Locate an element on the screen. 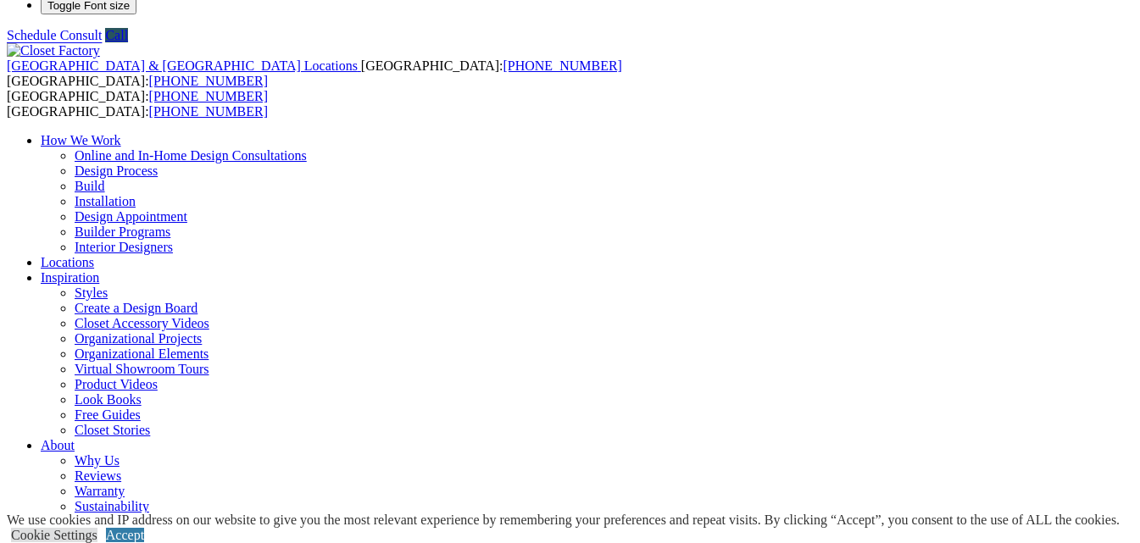  a: Cookie Settings is located at coordinates (54, 535).